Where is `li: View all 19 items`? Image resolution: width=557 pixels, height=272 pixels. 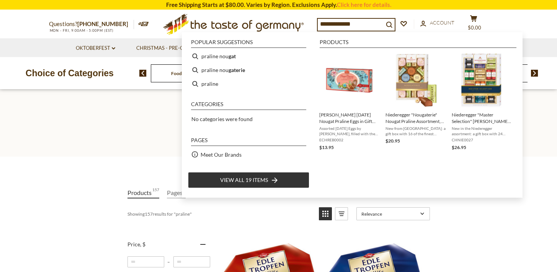 li: View all 19 items is located at coordinates (249, 180).